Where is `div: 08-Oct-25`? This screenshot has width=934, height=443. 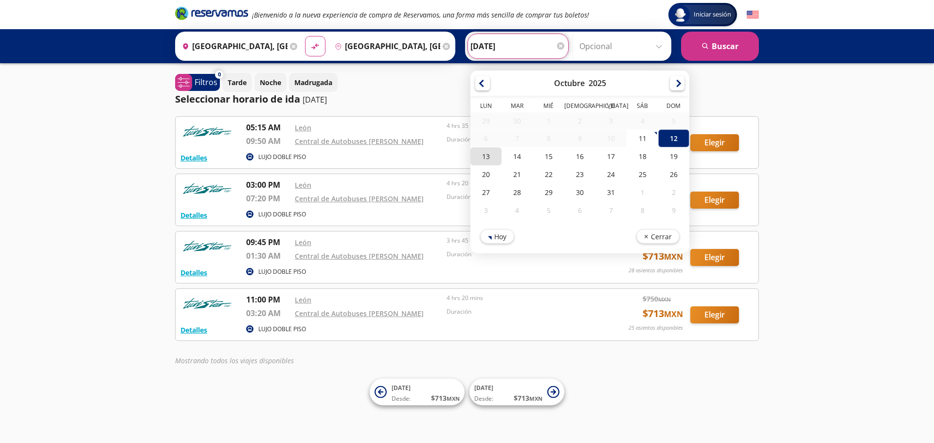
div: 08-Oct-25 is located at coordinates (549, 138).